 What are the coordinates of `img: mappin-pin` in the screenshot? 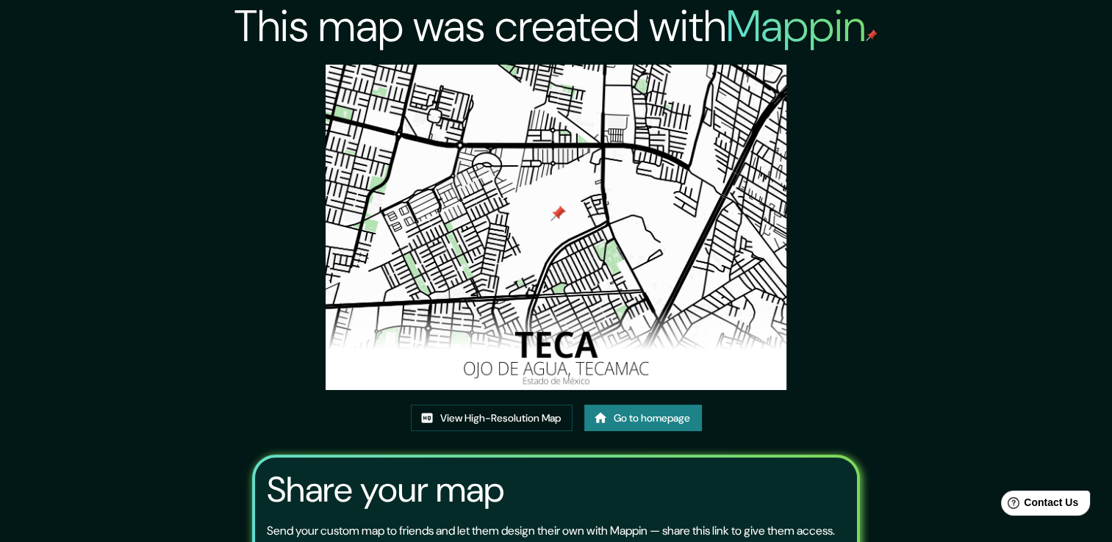 It's located at (872, 35).